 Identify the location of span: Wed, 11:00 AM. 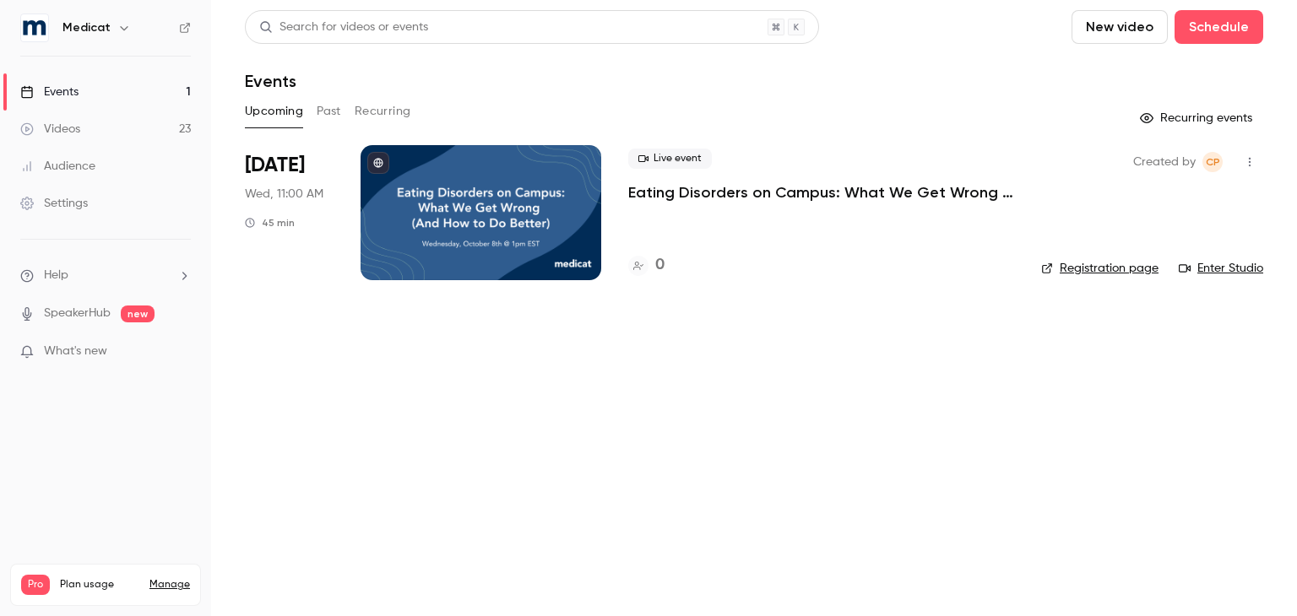
(284, 194).